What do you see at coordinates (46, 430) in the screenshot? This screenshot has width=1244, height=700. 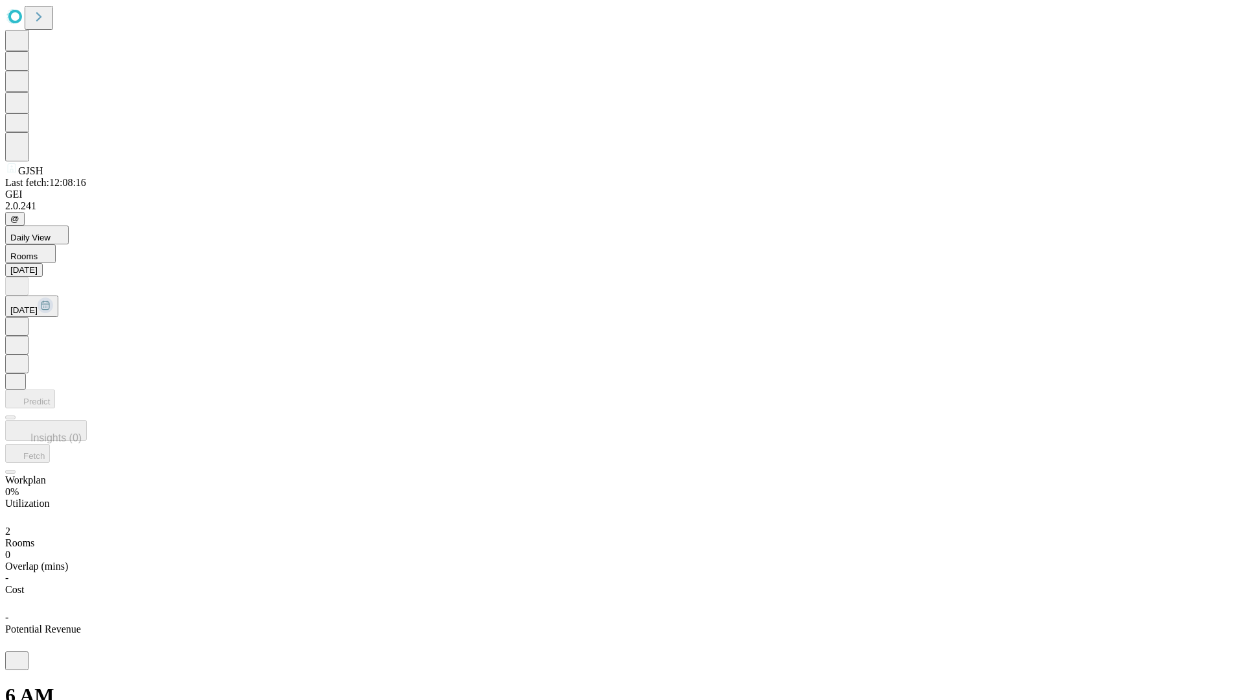 I see `button: Insights (0)` at bounding box center [46, 430].